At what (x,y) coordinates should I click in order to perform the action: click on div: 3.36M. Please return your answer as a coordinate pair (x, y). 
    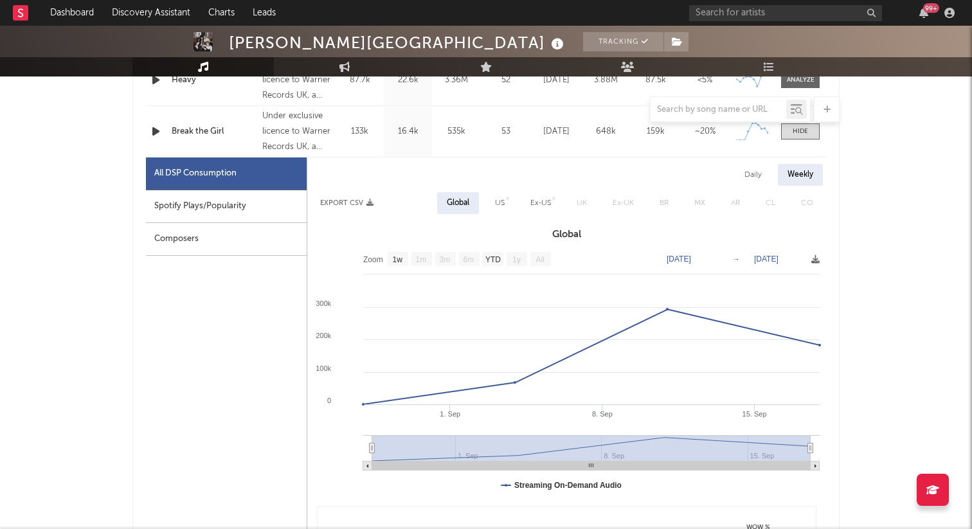
    Looking at the image, I should click on (456, 80).